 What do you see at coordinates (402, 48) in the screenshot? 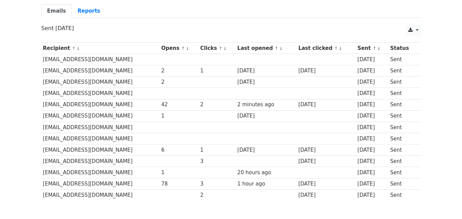
I see `th: Status` at bounding box center [402, 48].